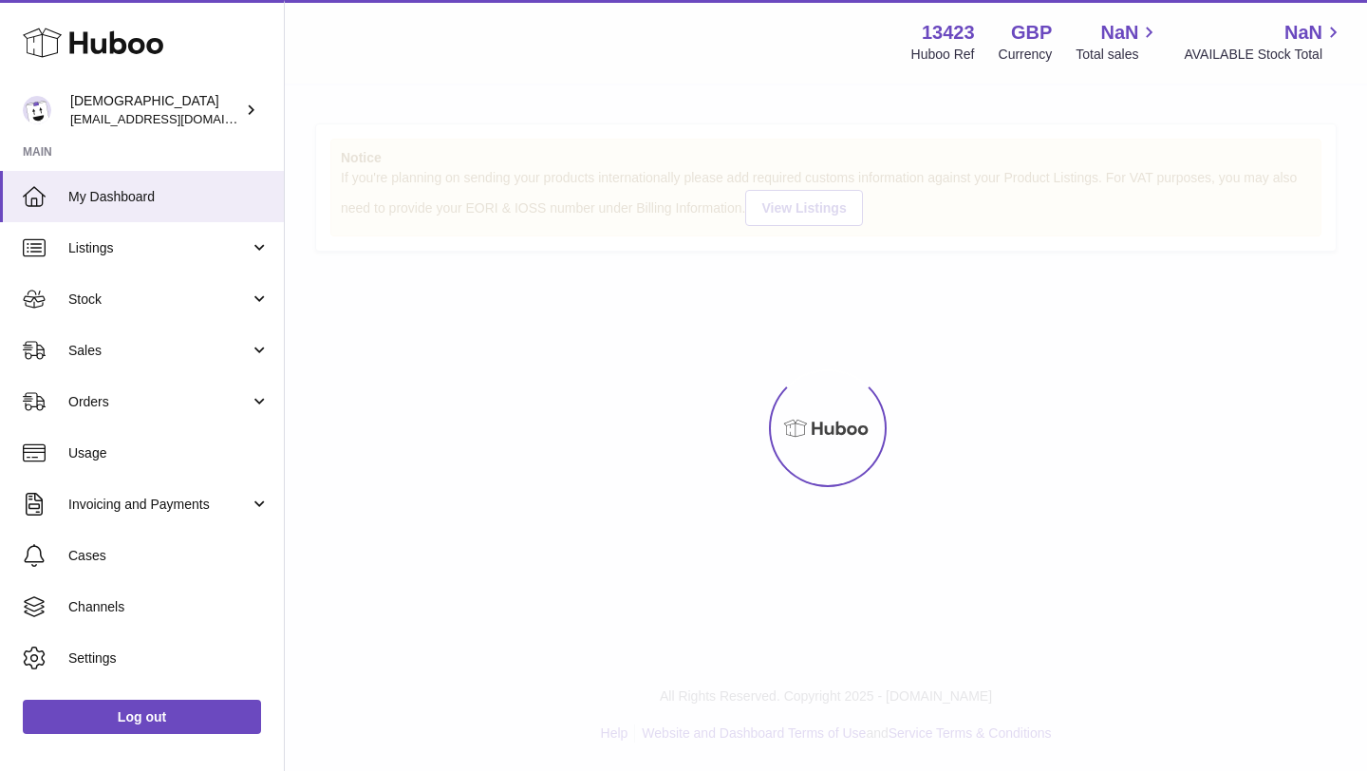  I want to click on span: Cases, so click(169, 555).